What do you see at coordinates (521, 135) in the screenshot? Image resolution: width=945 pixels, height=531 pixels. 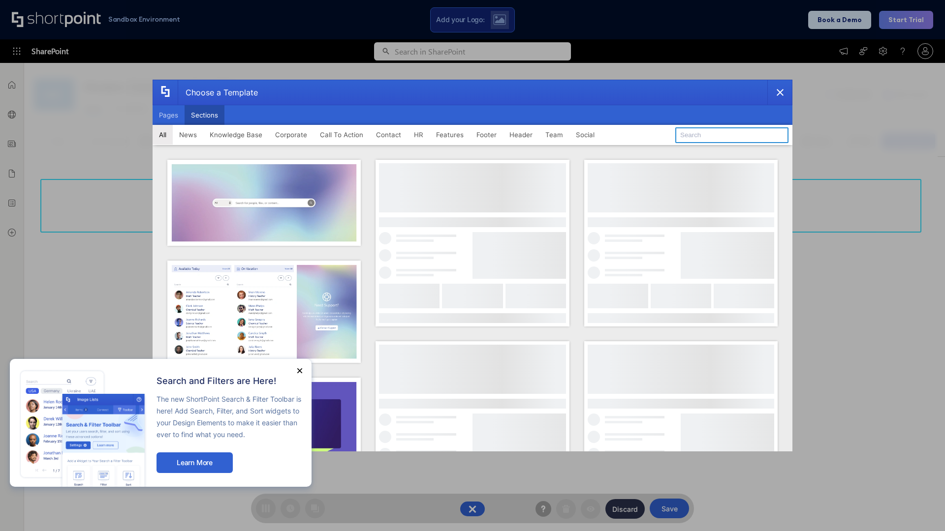 I see `button: Header` at bounding box center [521, 135].